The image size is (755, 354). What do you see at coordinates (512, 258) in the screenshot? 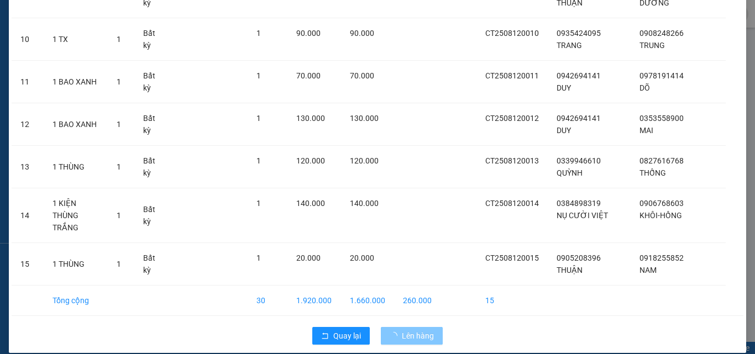
I see `span: CT2508120015` at bounding box center [512, 258].